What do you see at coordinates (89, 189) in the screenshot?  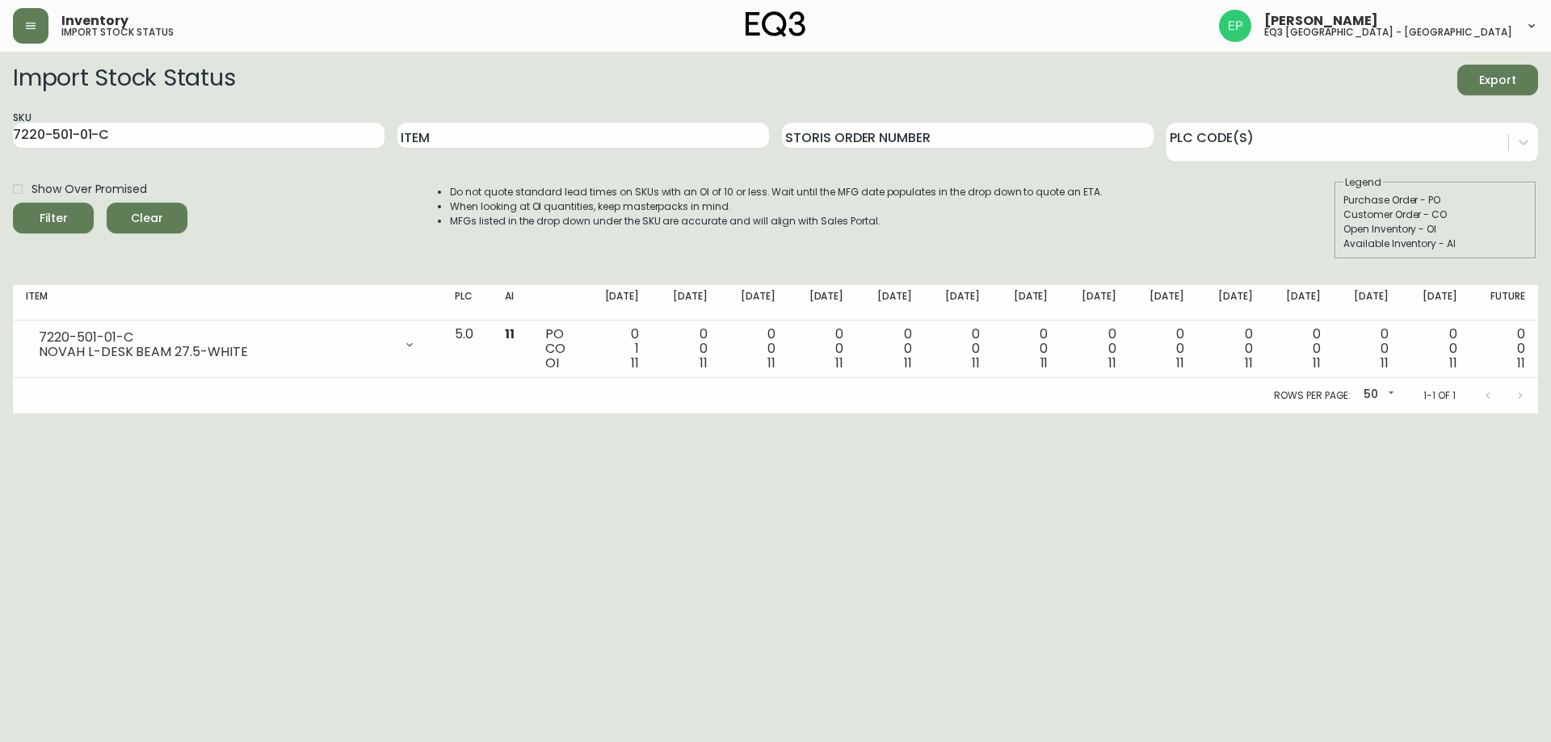 I see `span: Show Over Promised` at bounding box center [89, 189].